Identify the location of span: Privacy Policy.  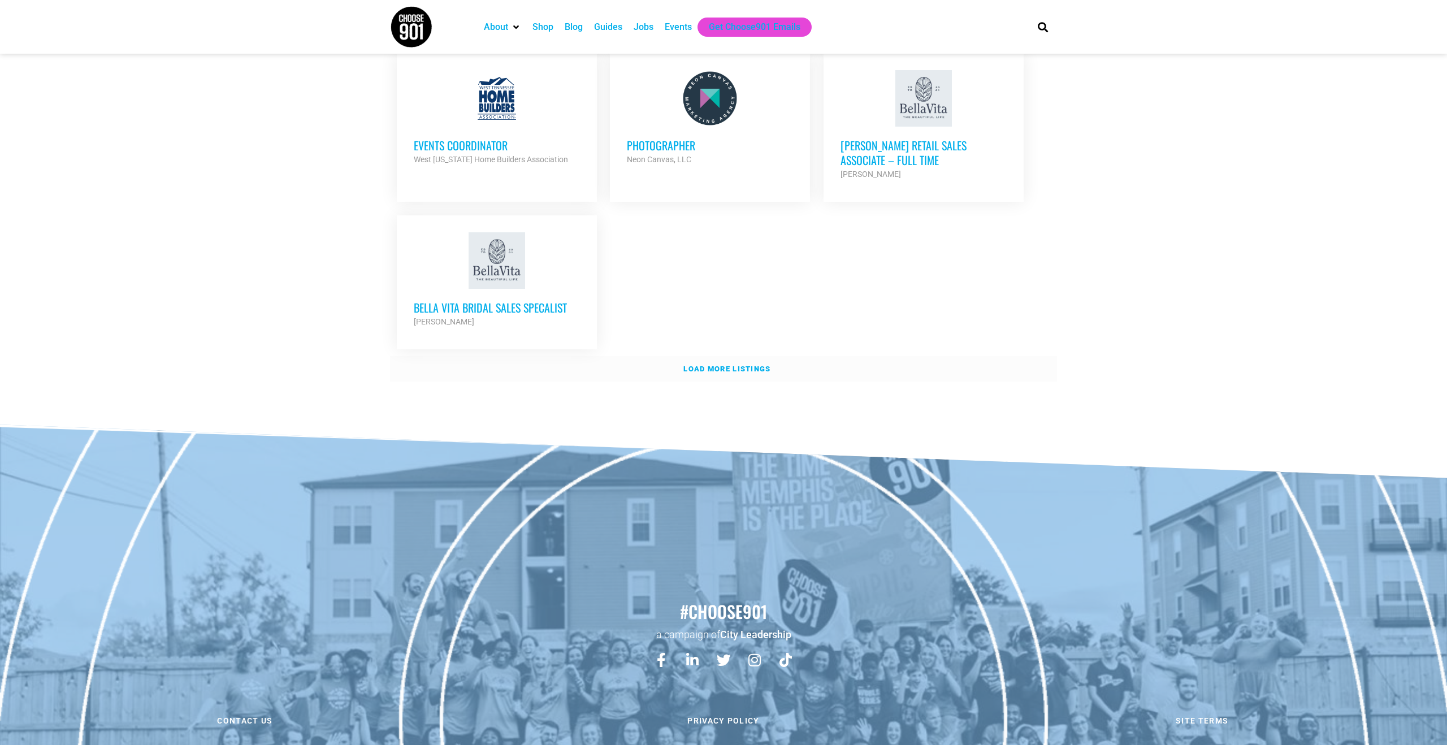
(723, 720).